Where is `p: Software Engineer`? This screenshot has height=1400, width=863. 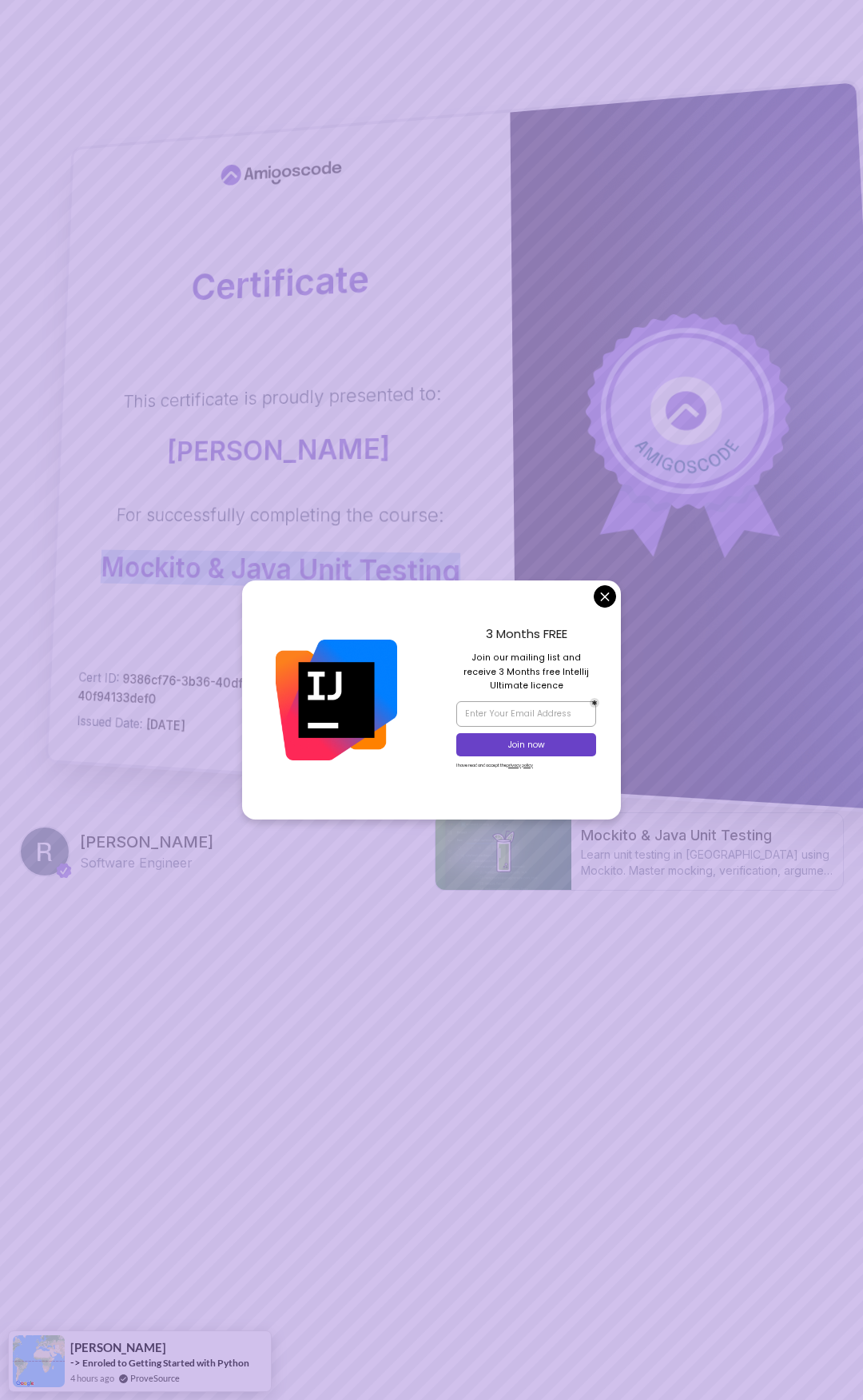 p: Software Engineer is located at coordinates (146, 862).